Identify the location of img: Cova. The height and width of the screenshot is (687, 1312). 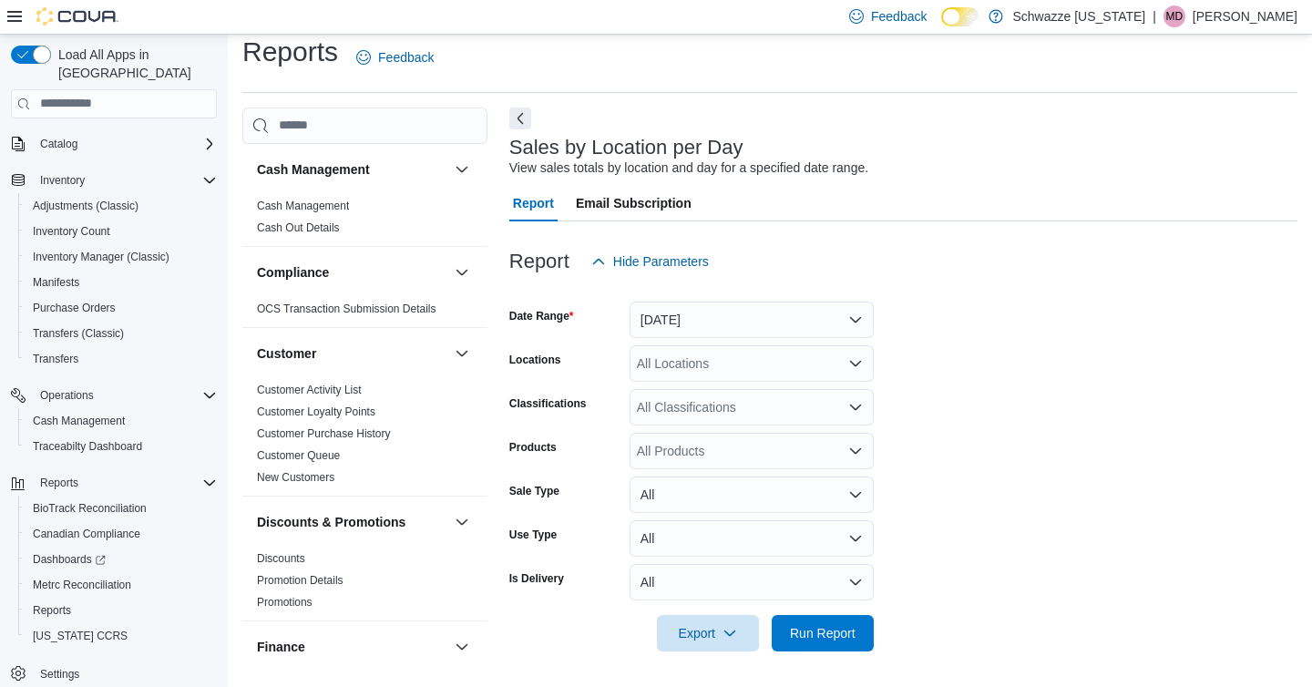
(77, 16).